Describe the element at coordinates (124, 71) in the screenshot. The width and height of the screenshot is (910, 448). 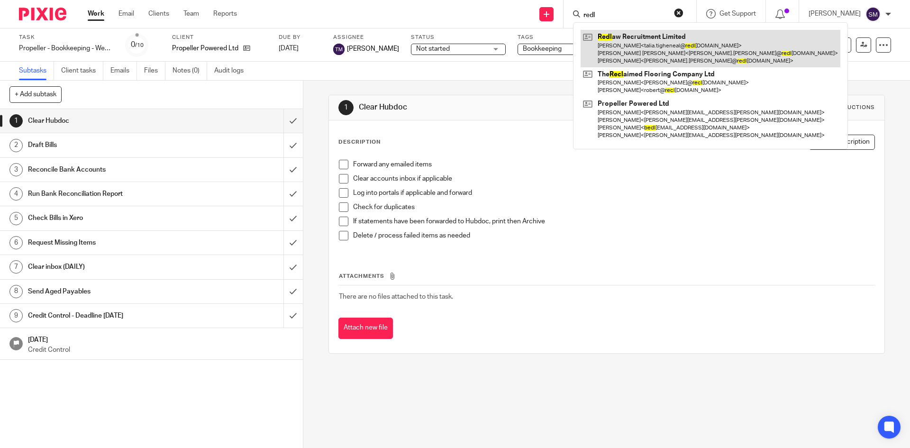
I see `a: Emails` at that location.